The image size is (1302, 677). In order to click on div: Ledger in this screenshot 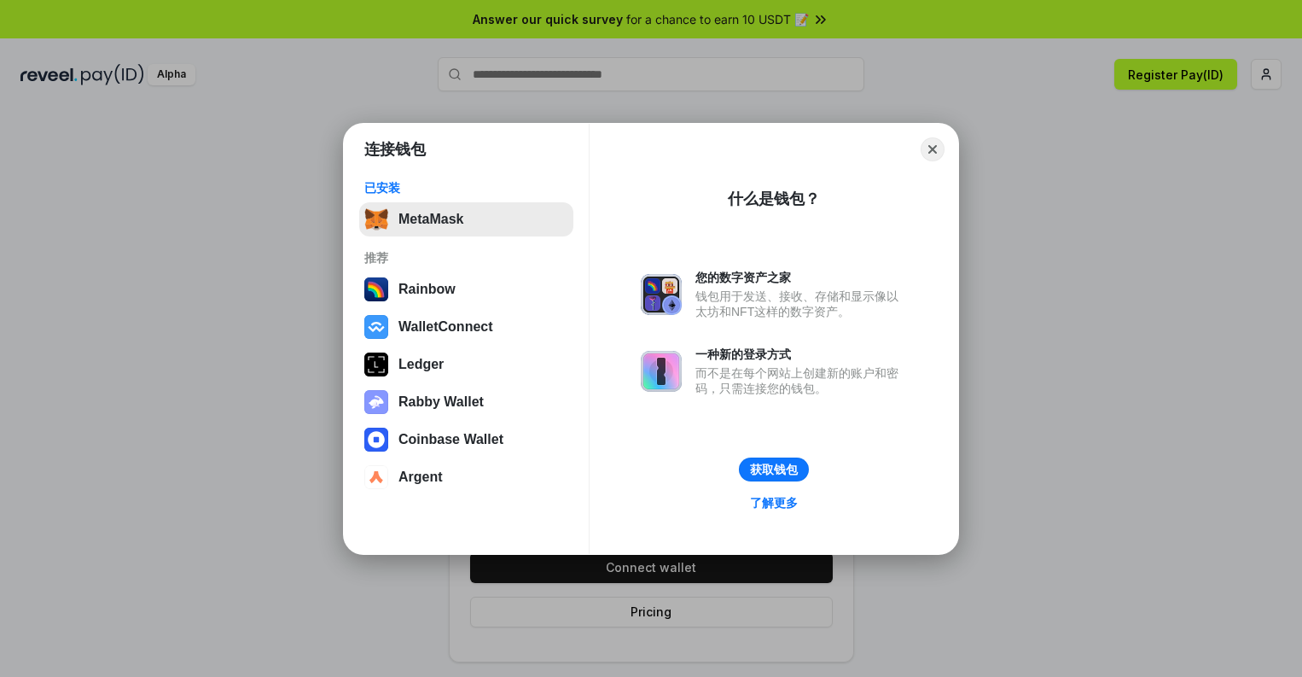, I will do `click(421, 364)`.